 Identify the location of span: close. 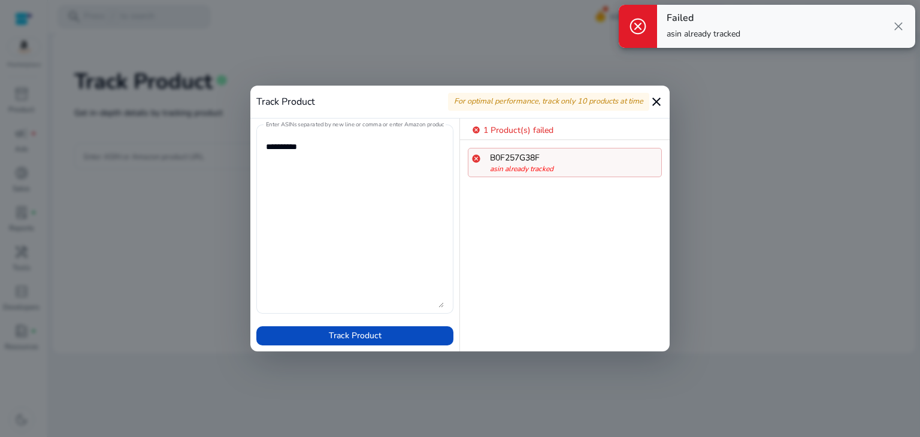
(898, 26).